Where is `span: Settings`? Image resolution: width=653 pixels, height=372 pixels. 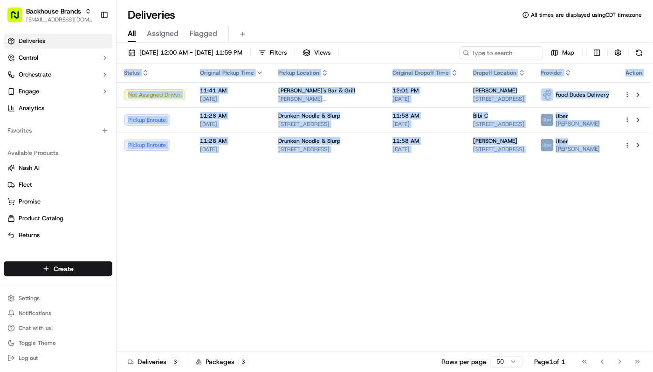 span: Settings is located at coordinates (29, 298).